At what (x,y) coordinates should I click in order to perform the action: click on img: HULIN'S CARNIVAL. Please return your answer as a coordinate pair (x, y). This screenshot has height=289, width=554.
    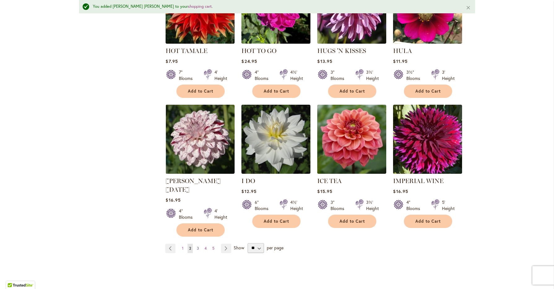
    Looking at the image, I should click on (200, 139).